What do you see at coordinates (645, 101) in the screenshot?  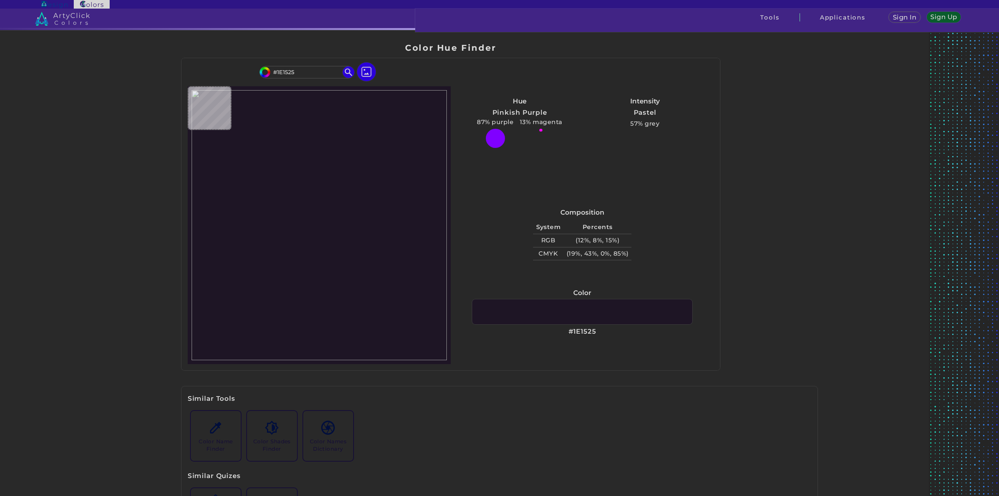 I see `h4: Intensity` at bounding box center [645, 101].